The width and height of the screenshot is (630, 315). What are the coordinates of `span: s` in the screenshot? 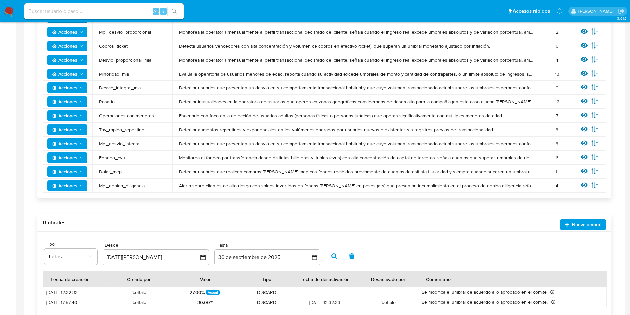 It's located at (163, 11).